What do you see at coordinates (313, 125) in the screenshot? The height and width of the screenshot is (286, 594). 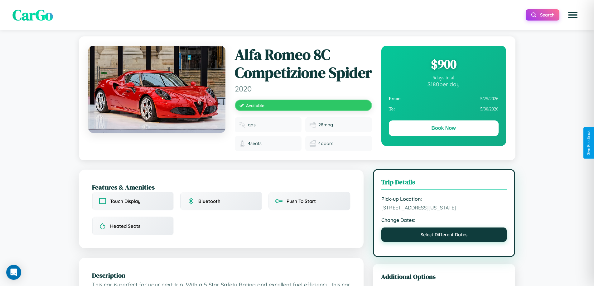 I see `img: Fuel efficiency` at bounding box center [313, 125].